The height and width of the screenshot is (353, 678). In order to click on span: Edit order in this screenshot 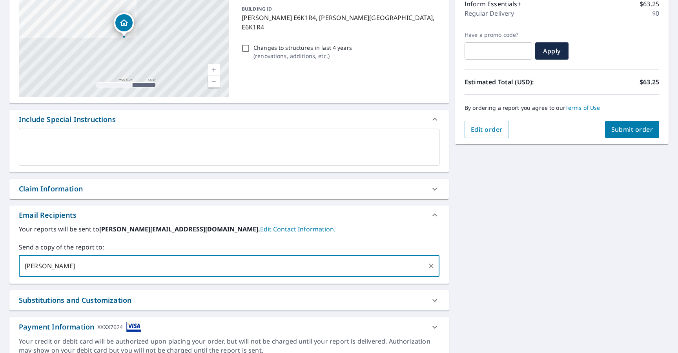, I will do `click(487, 129)`.